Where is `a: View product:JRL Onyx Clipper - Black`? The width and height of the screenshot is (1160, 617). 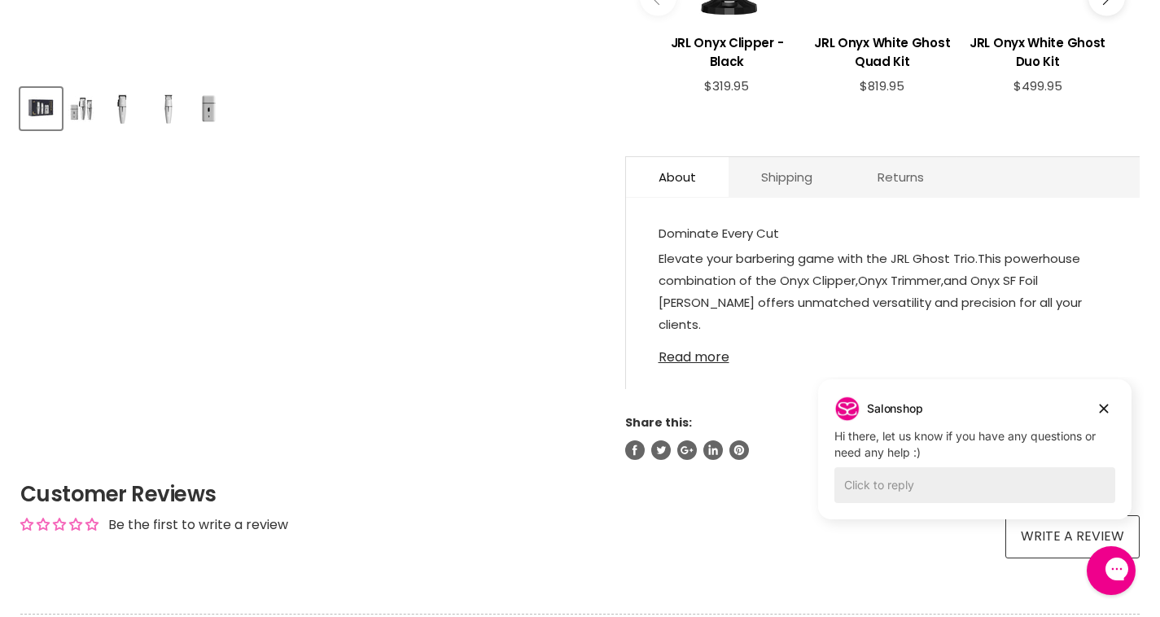 a: View product:JRL Onyx Clipper - Black is located at coordinates (727, 50).